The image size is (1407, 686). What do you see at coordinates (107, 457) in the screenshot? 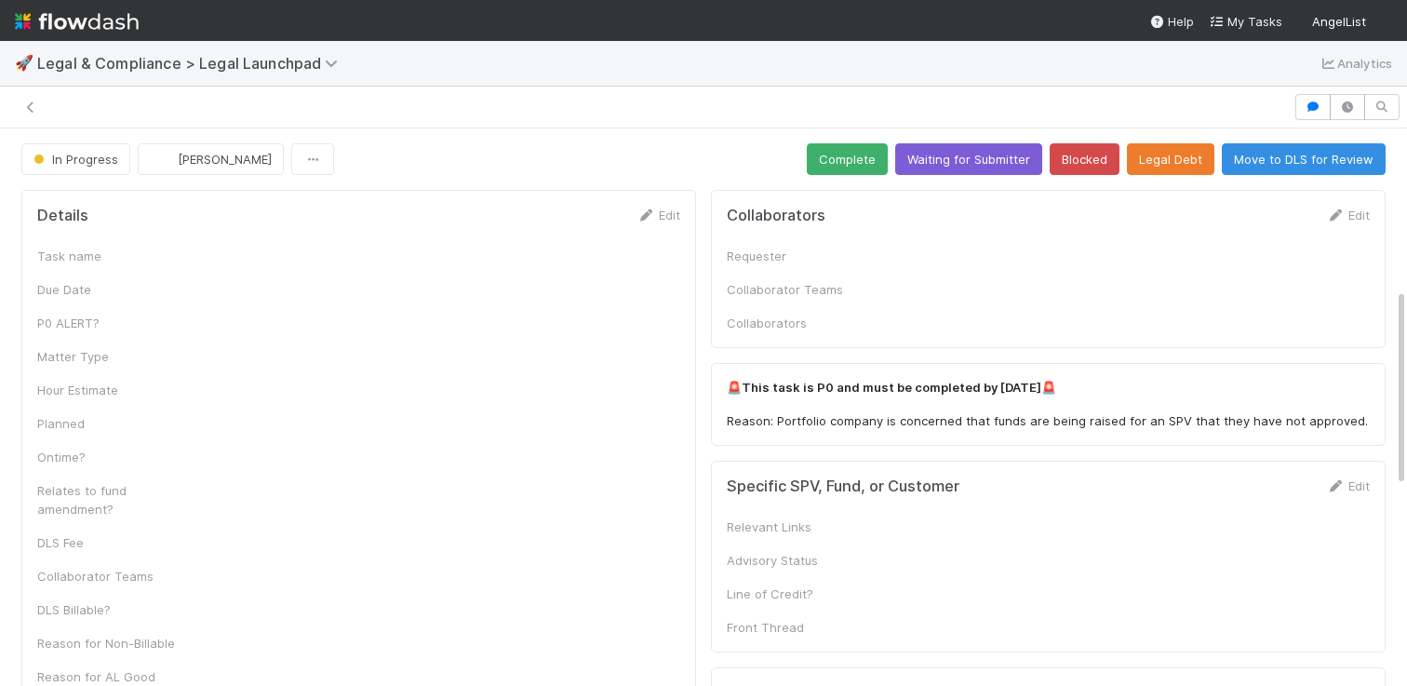
I see `div: Ontime?` at bounding box center [107, 457].